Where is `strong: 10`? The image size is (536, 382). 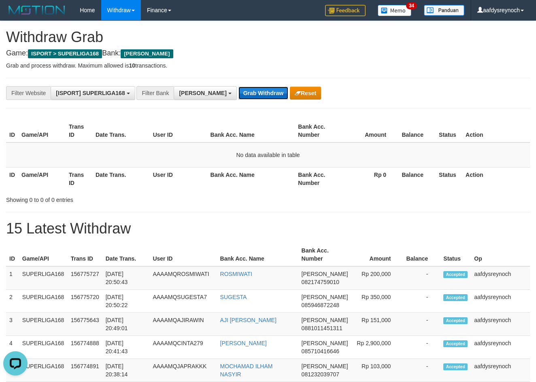 strong: 10 is located at coordinates (132, 66).